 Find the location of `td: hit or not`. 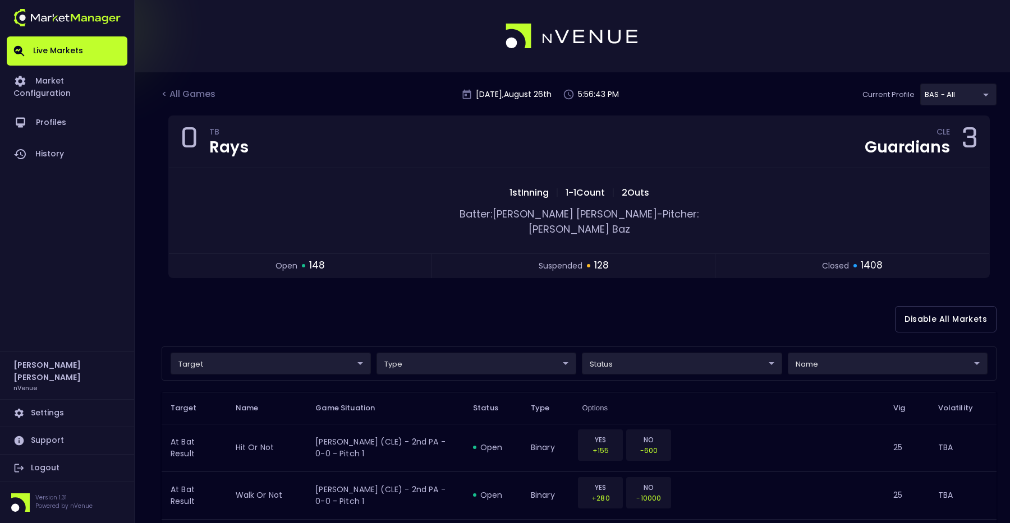

td: hit or not is located at coordinates (266, 448).